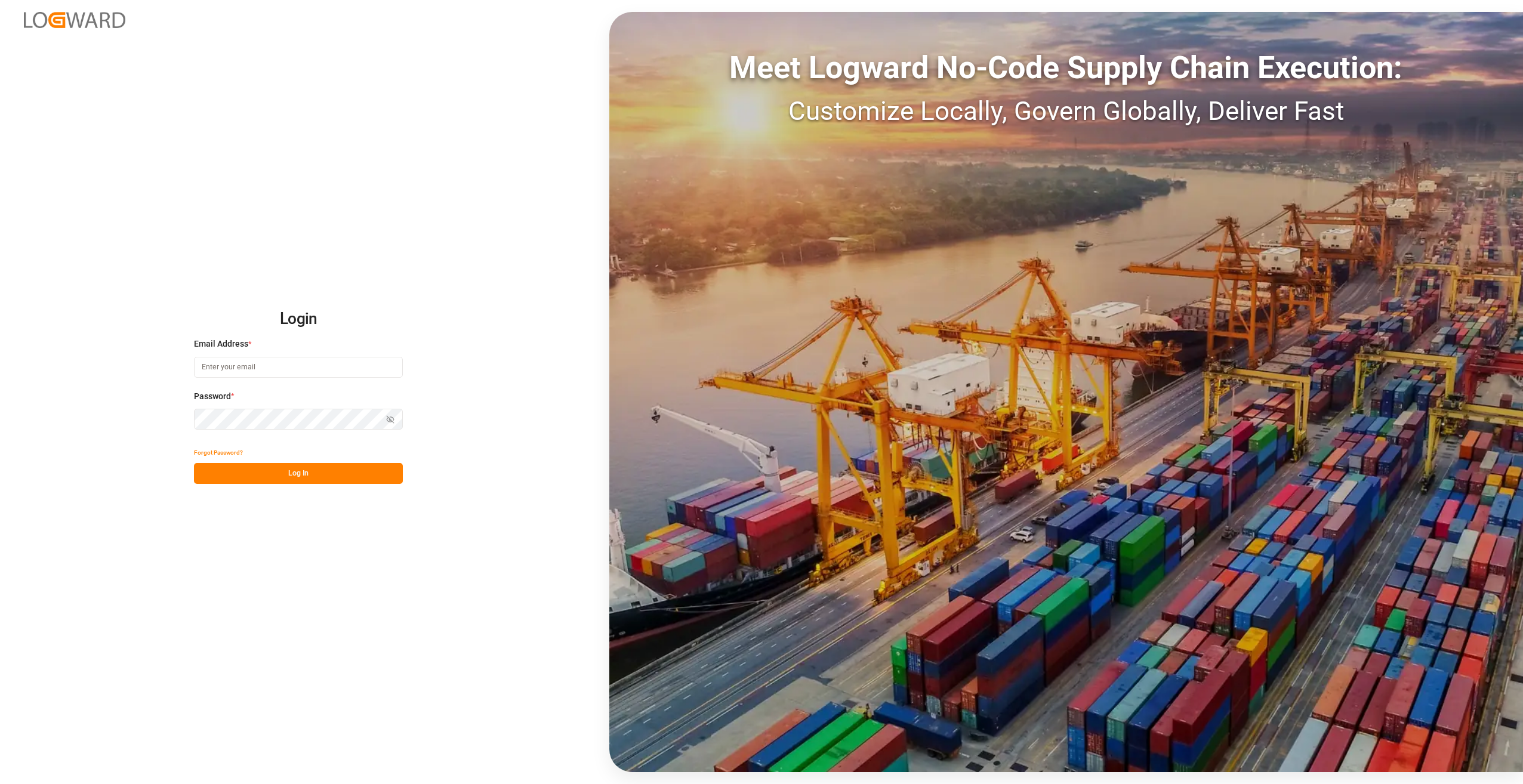  What do you see at coordinates (213, 396) in the screenshot?
I see `span: Password` at bounding box center [213, 396].